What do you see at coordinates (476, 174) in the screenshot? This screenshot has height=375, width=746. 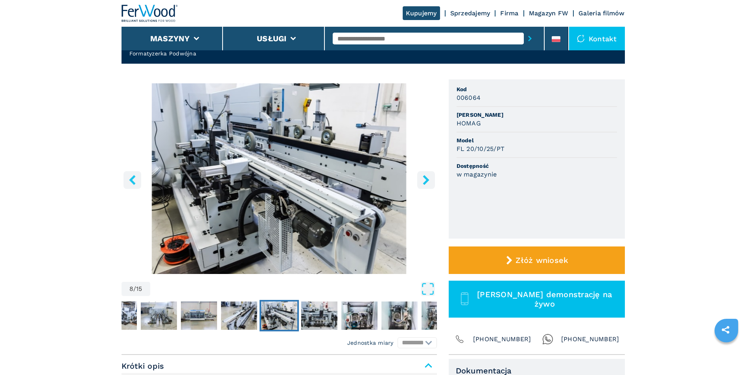 I see `h3: w magazynie` at bounding box center [476, 174].